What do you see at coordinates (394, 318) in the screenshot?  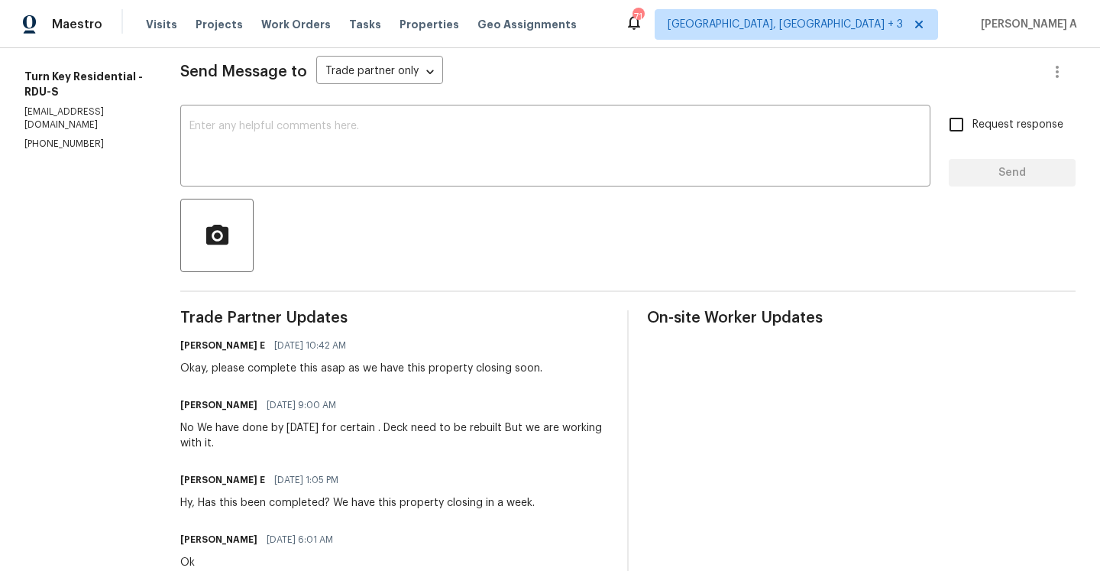 I see `span: Trade Partner Updates` at bounding box center [394, 318].